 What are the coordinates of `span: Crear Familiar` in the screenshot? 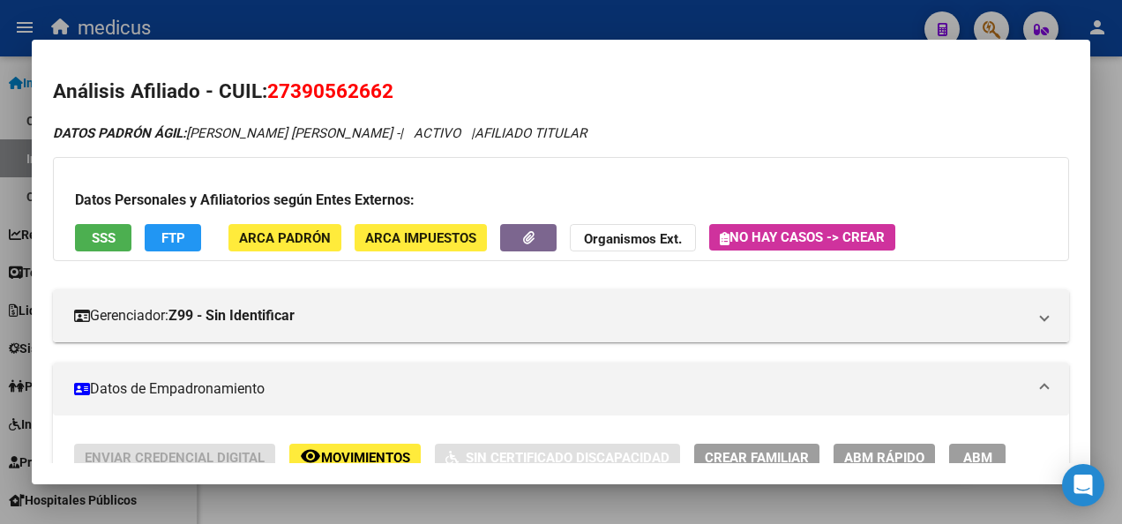 It's located at (757, 458).